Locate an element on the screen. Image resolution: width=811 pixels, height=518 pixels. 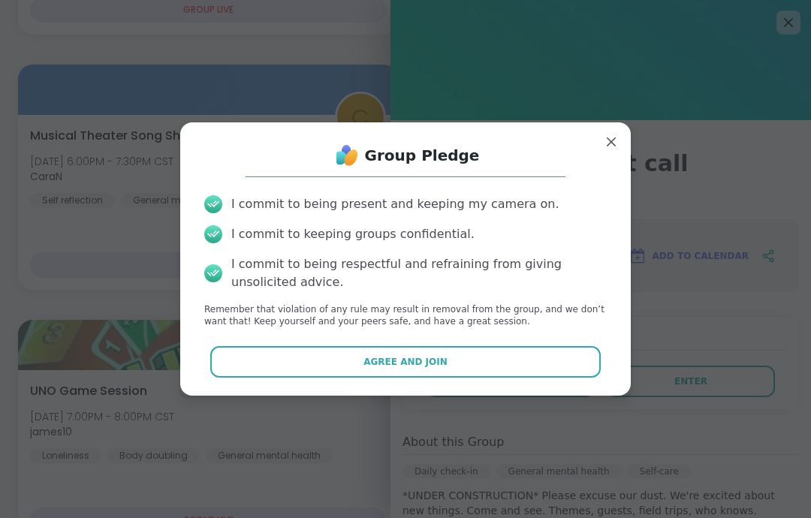
button: Agree and Join is located at coordinates (406, 362).